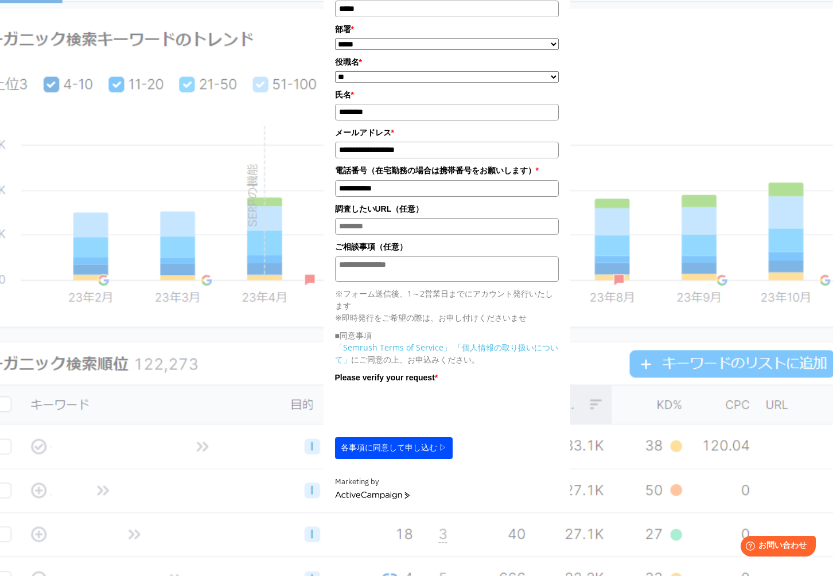 This screenshot has width=833, height=576. What do you see at coordinates (447, 133) in the screenshot?
I see `label: メールアドレス` at bounding box center [447, 133].